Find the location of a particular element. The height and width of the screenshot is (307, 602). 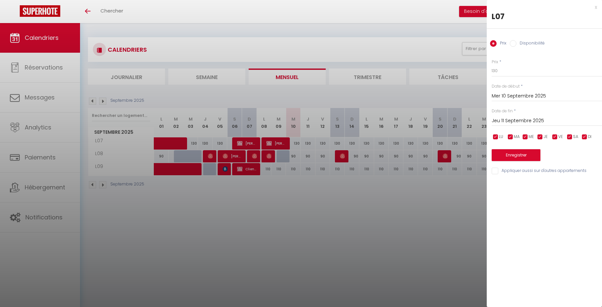

button: Ouvrir le widget de chat LiveChat is located at coordinates (15, 13).